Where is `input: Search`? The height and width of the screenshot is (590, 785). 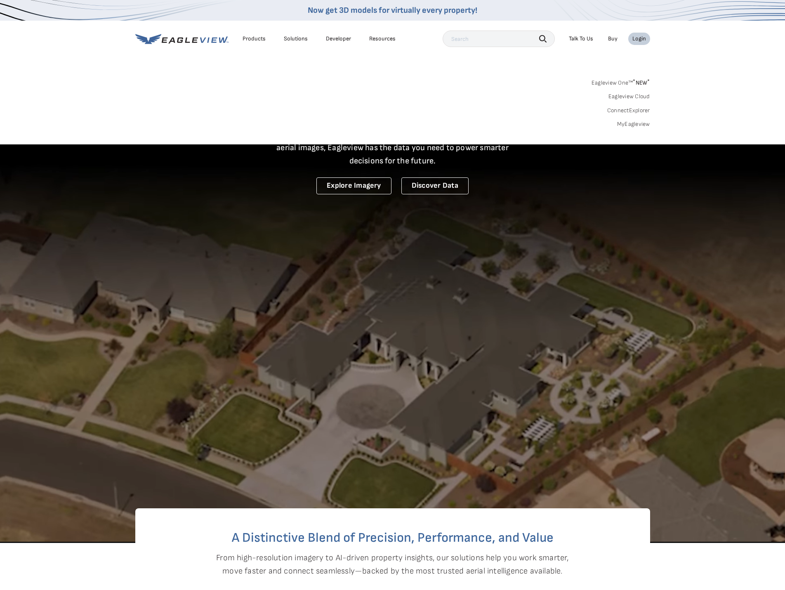 input: Search is located at coordinates (499, 39).